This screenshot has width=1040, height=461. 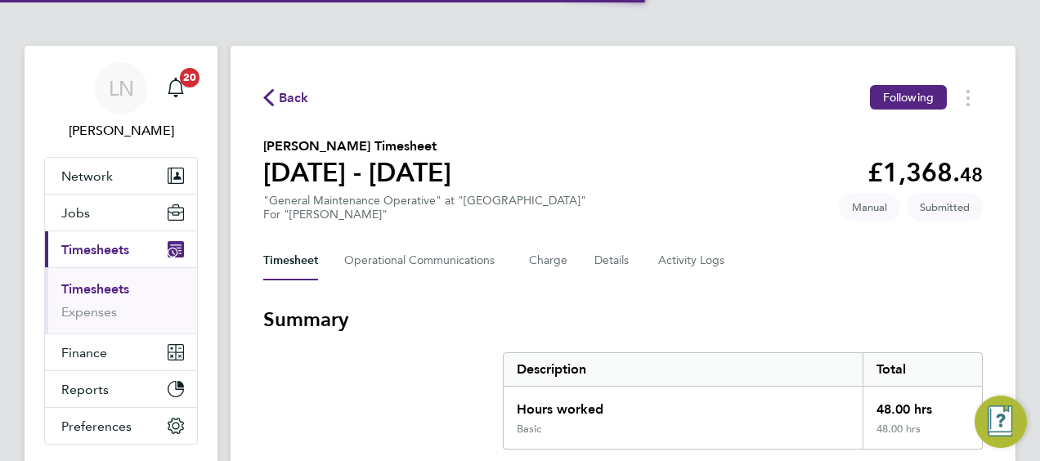 I want to click on div: Basic, so click(x=529, y=429).